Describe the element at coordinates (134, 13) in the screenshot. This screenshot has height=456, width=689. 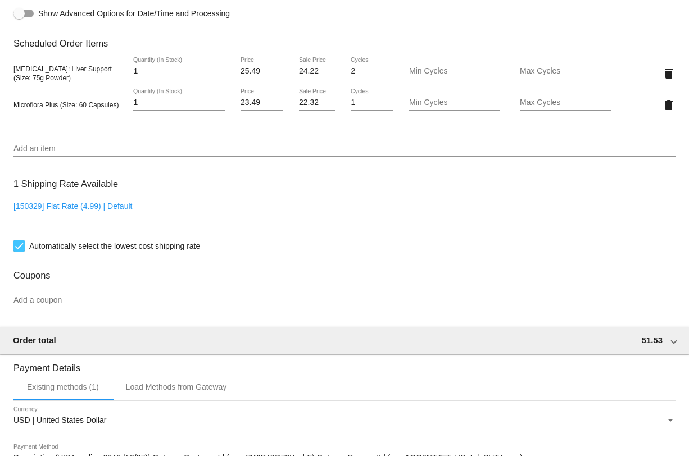
I see `span: Show Advanced Options for Date/Time and Processing` at that location.